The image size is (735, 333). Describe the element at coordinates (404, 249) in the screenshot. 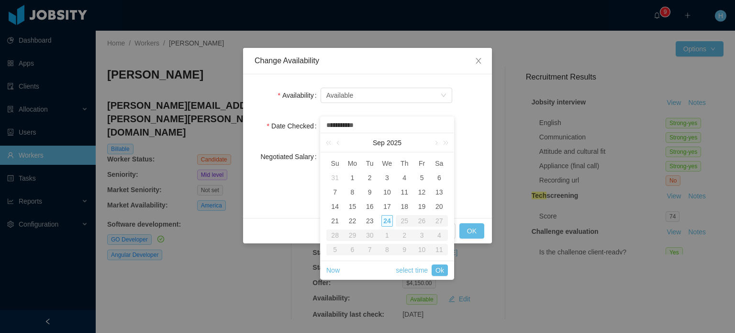

I see `td: October 9, 2025` at that location.